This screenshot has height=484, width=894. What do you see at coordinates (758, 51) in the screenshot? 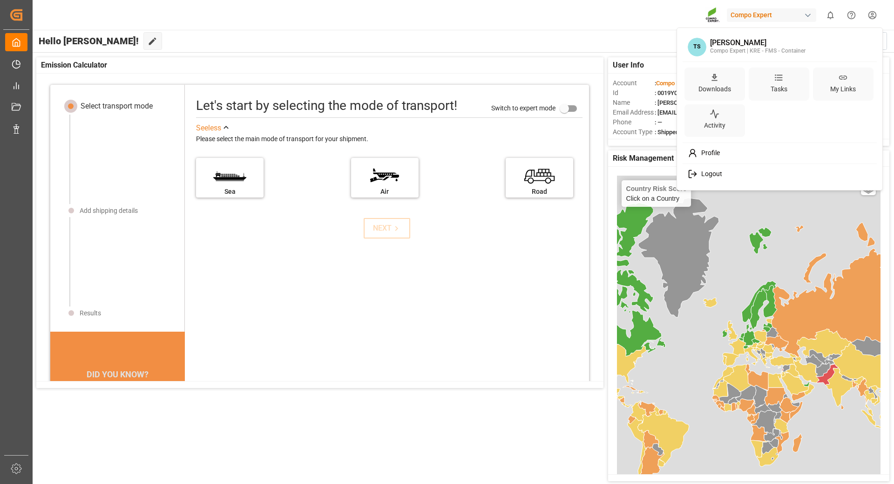
I see `div: Compo Expert | KRE - FMS - Container` at bounding box center [758, 51].